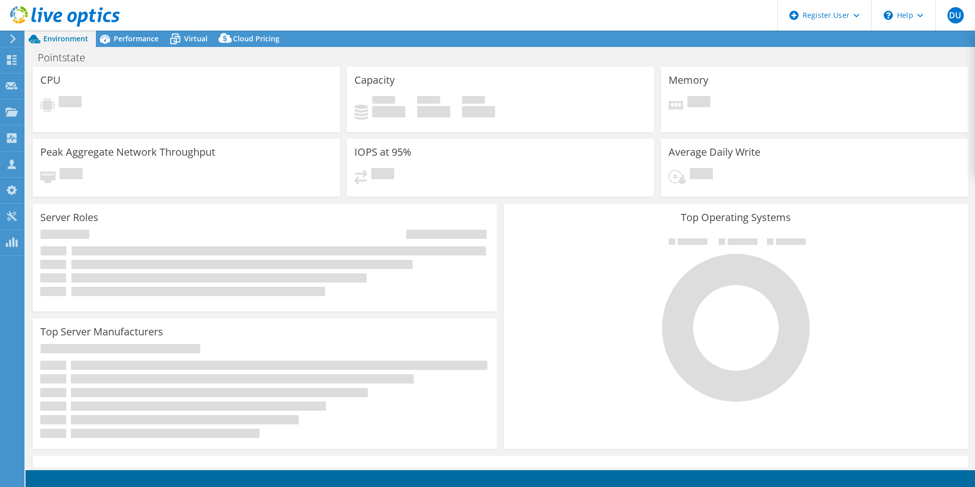 Image resolution: width=975 pixels, height=487 pixels. I want to click on h3: CPU, so click(50, 80).